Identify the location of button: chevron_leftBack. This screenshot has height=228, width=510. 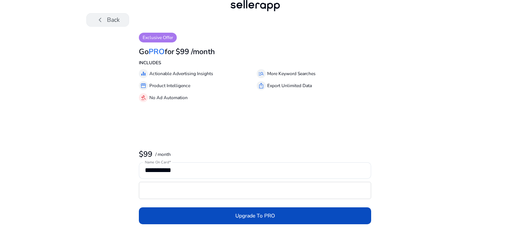
(108, 20).